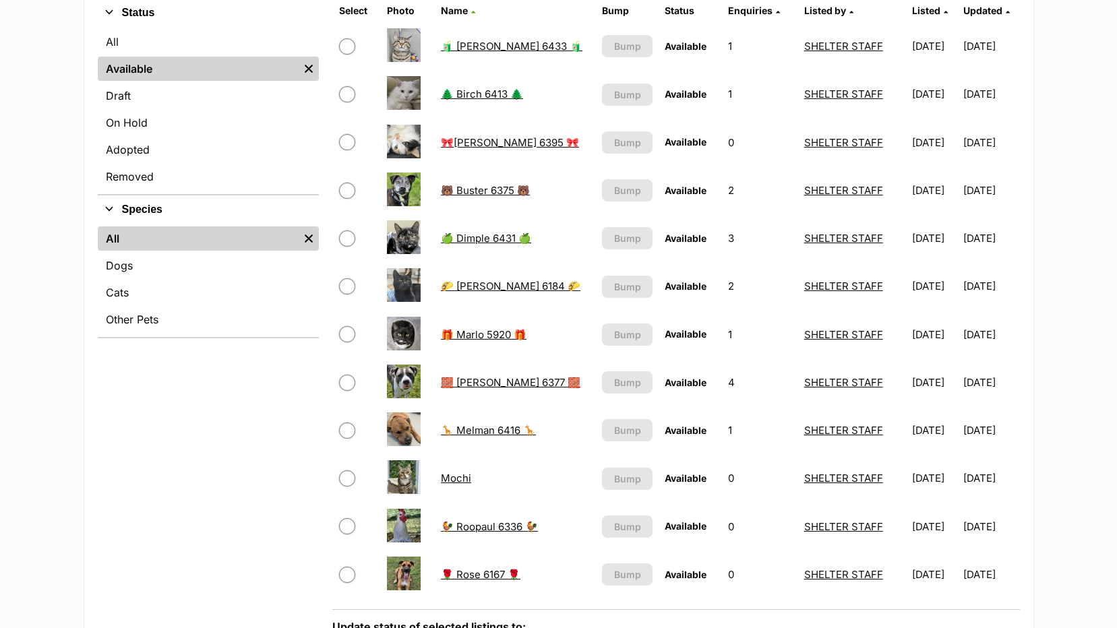  Describe the element at coordinates (208, 177) in the screenshot. I see `a: Removed` at that location.